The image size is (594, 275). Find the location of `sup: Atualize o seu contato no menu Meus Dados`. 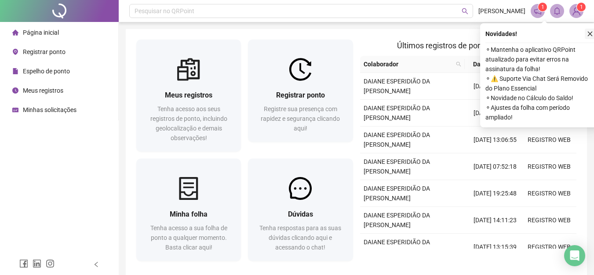

sup: Atualize o seu contato no menu Meus Dados is located at coordinates (581, 7).